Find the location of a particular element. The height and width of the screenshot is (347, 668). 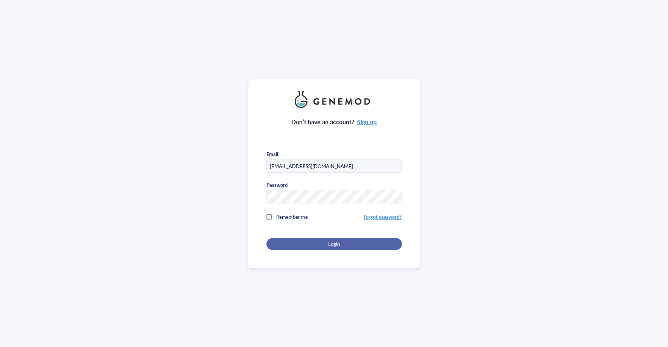

div: Don’t have an account? is located at coordinates (334, 122).